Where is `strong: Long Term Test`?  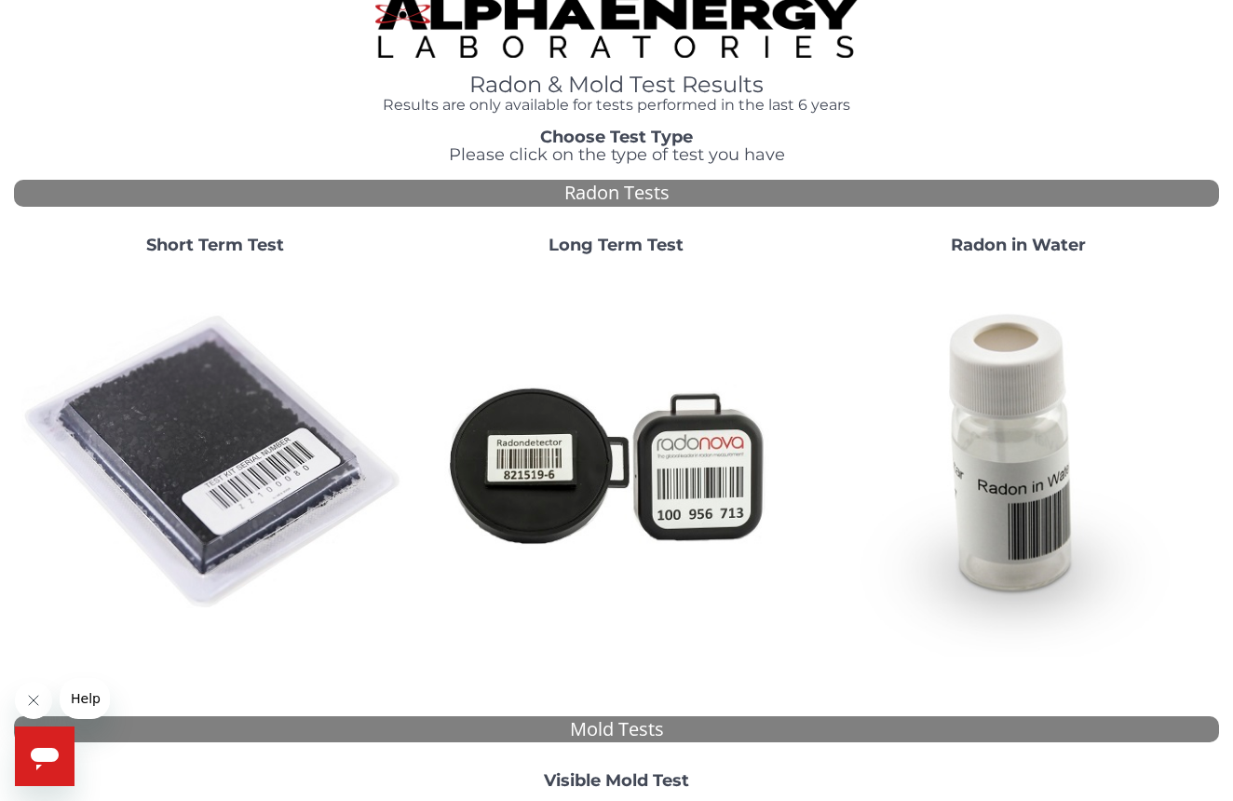 strong: Long Term Test is located at coordinates (616, 245).